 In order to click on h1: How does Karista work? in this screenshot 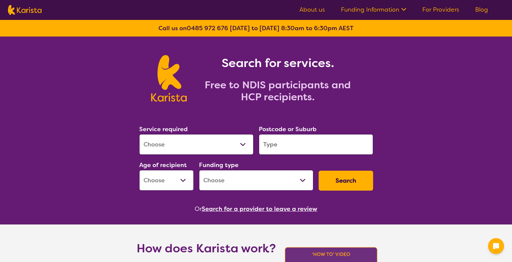, I will do `click(206, 248)`.